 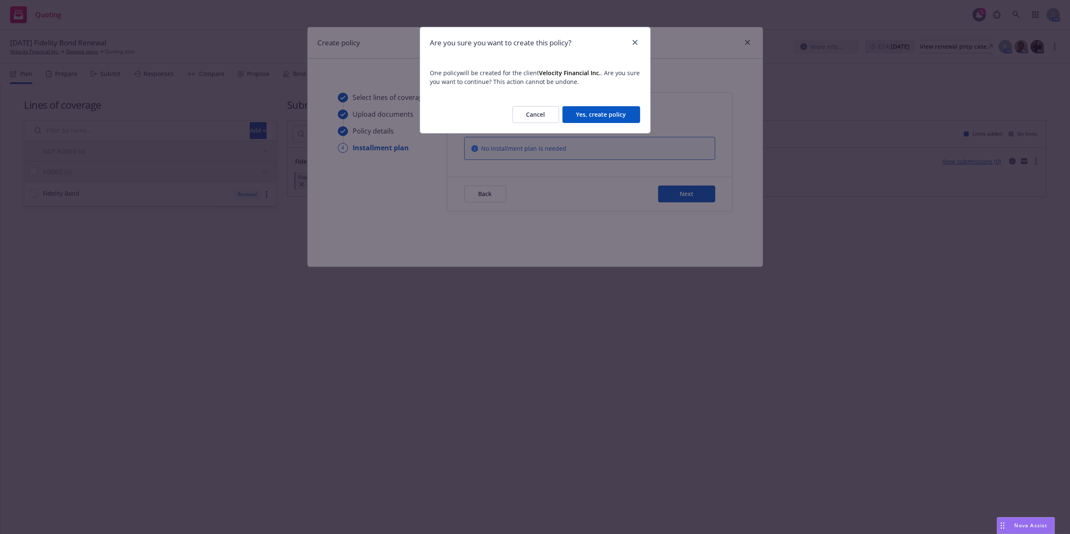 I want to click on strong: Velocity Financial Inc., so click(x=570, y=73).